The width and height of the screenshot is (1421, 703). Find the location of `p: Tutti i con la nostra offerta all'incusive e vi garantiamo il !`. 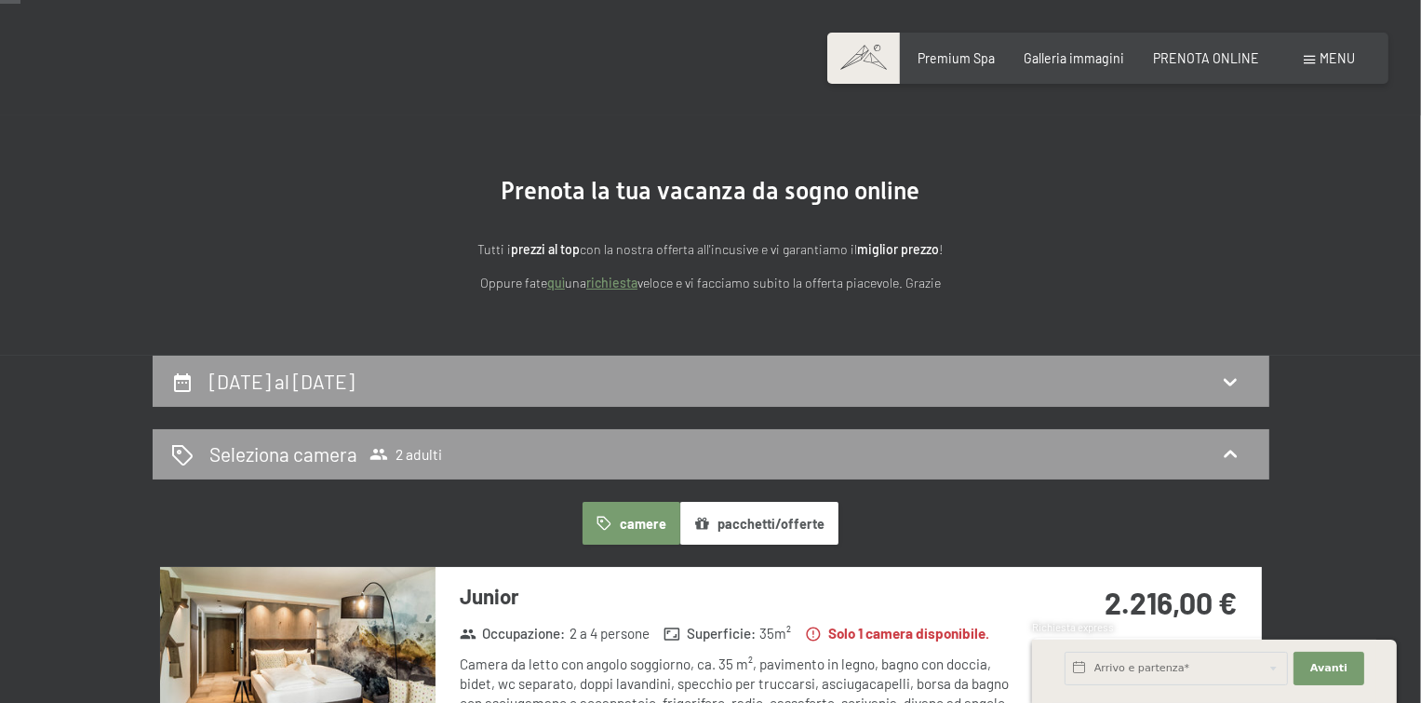

p: Tutti i con la nostra offerta all'incusive e vi garantiamo il ! is located at coordinates (711, 249).